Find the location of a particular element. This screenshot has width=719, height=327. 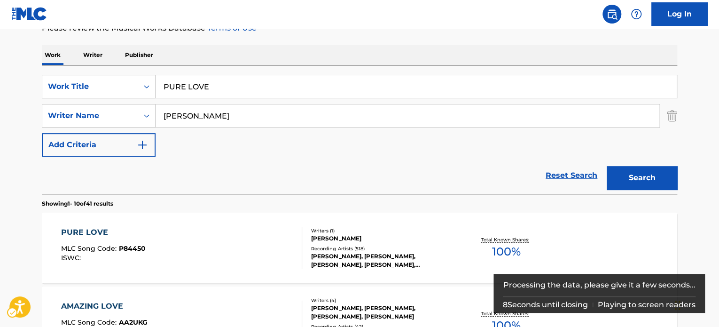

div: Processing the data, please give it a few seconds... is located at coordinates (599, 285).